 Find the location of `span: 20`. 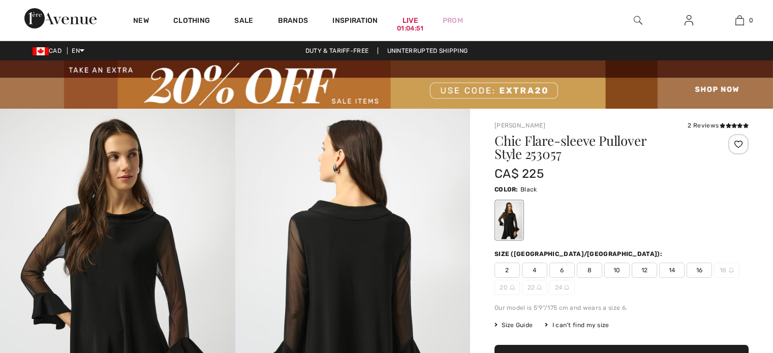

span: 20 is located at coordinates (507, 287).